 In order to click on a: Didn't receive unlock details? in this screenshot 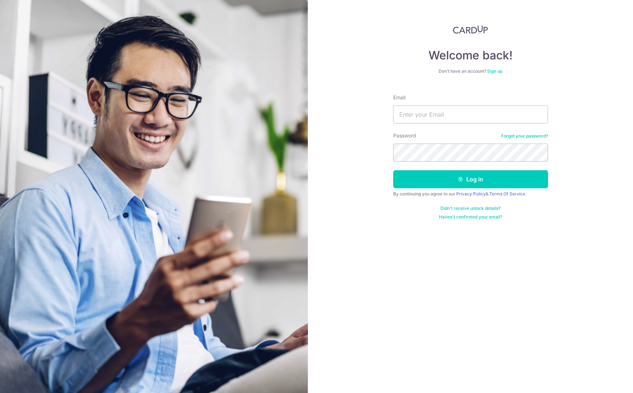, I will do `click(470, 208)`.